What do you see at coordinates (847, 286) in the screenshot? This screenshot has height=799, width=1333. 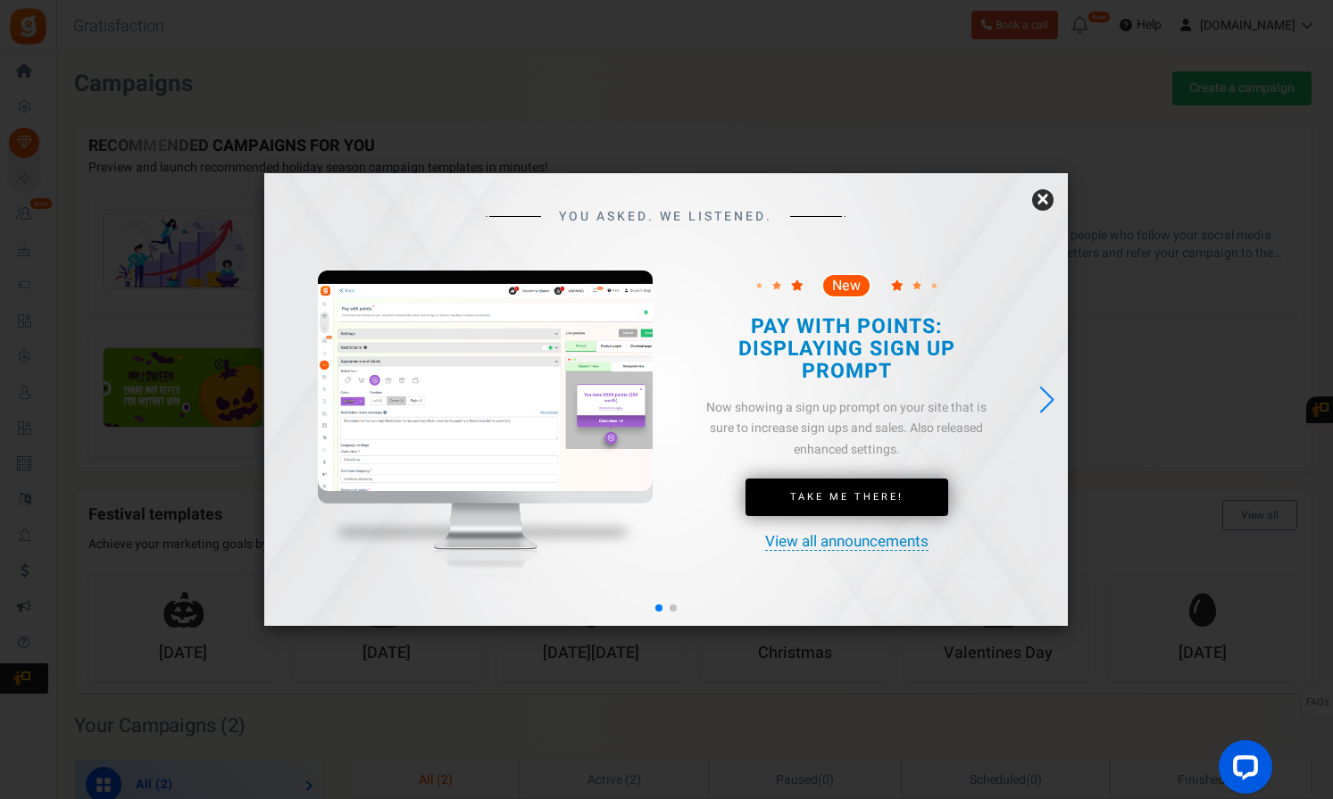 I see `span: New` at bounding box center [847, 286].